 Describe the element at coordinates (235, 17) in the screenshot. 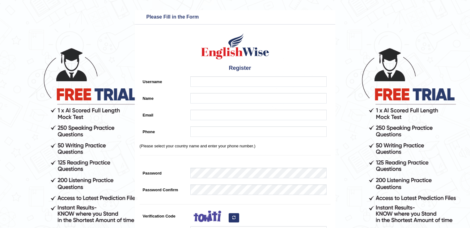

I see `h3: Please Fill in the Form` at that location.